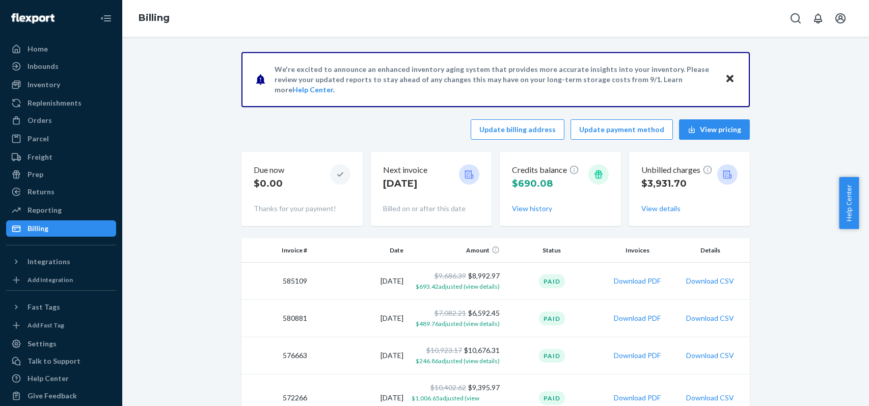 This screenshot has height=406, width=869. I want to click on a: Inbounds, so click(61, 66).